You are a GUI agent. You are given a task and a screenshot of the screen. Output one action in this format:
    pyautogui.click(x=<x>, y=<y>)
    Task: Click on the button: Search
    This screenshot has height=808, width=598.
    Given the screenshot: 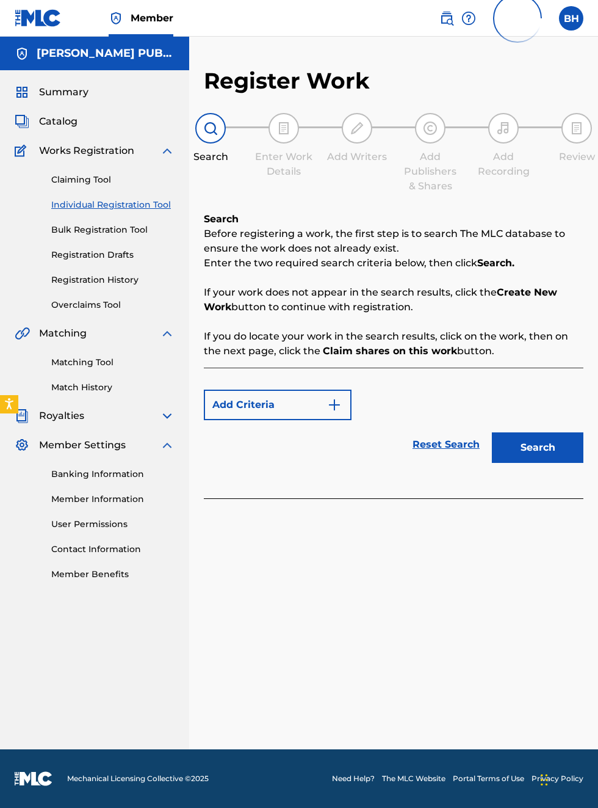 What is the action you would take?
    pyautogui.click(x=538, y=447)
    